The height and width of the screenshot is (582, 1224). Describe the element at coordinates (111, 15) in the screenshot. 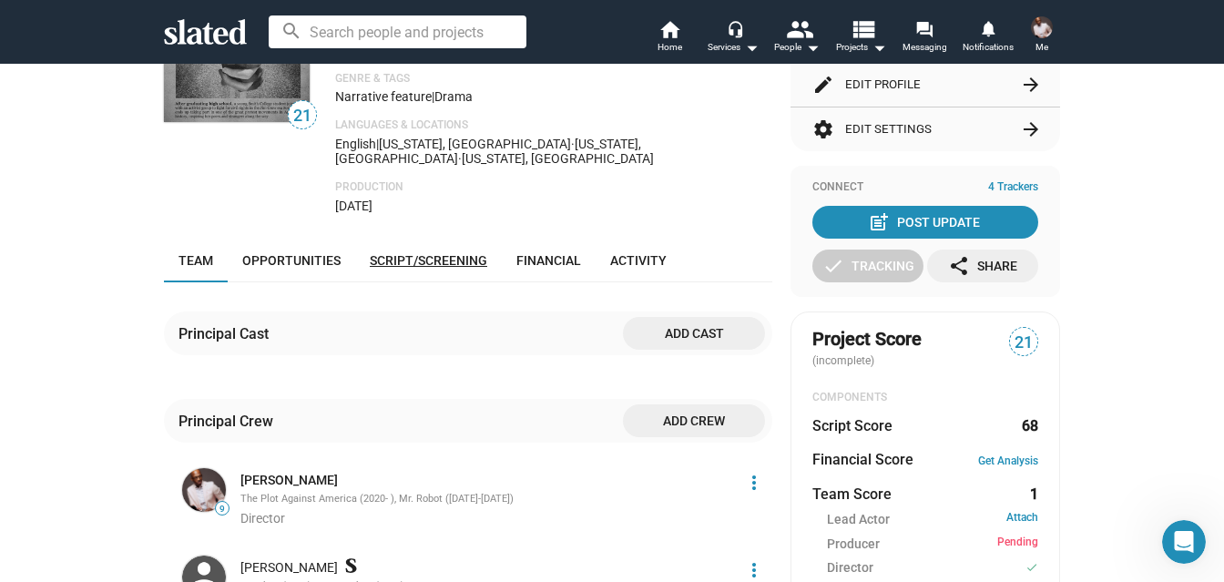

I see `h1: Jordan` at that location.